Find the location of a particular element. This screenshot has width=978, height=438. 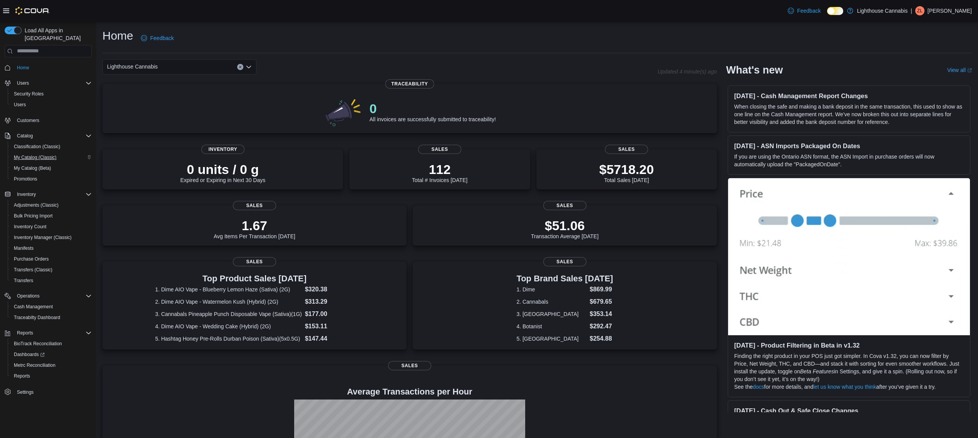

span: Customers is located at coordinates (53, 120).